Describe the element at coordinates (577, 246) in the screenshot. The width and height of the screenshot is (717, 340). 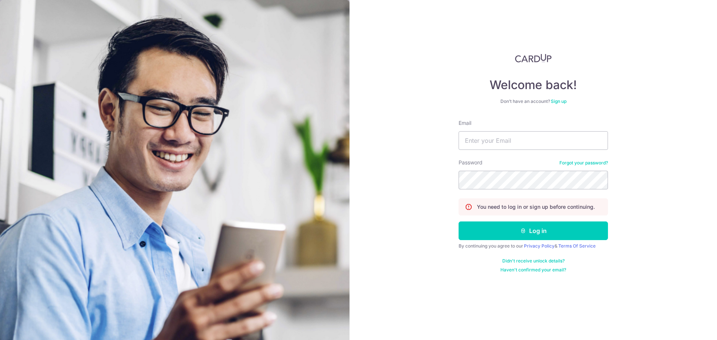
I see `a: Terms Of Service` at that location.